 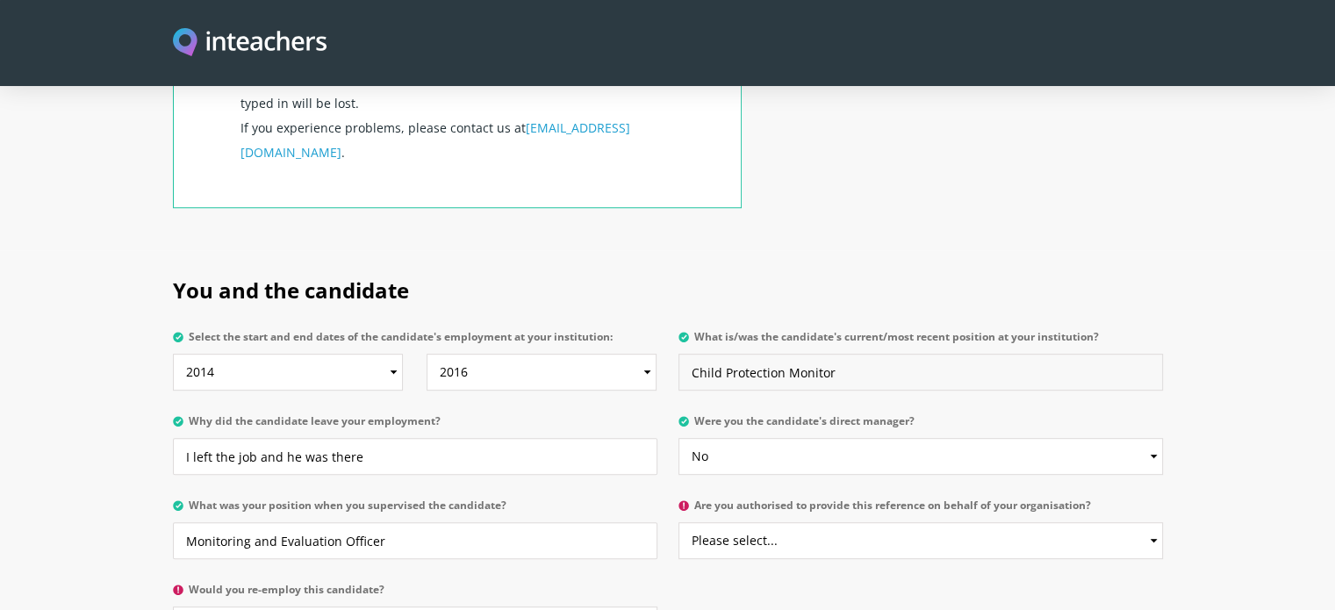 What do you see at coordinates (250, 43) in the screenshot?
I see `a: Visit this site's homepage` at bounding box center [250, 43].